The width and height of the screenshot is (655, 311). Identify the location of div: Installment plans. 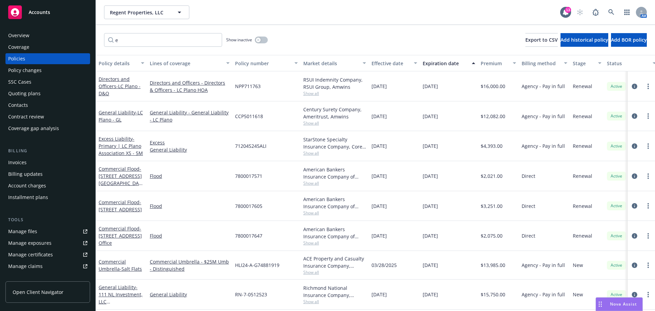
(28, 197).